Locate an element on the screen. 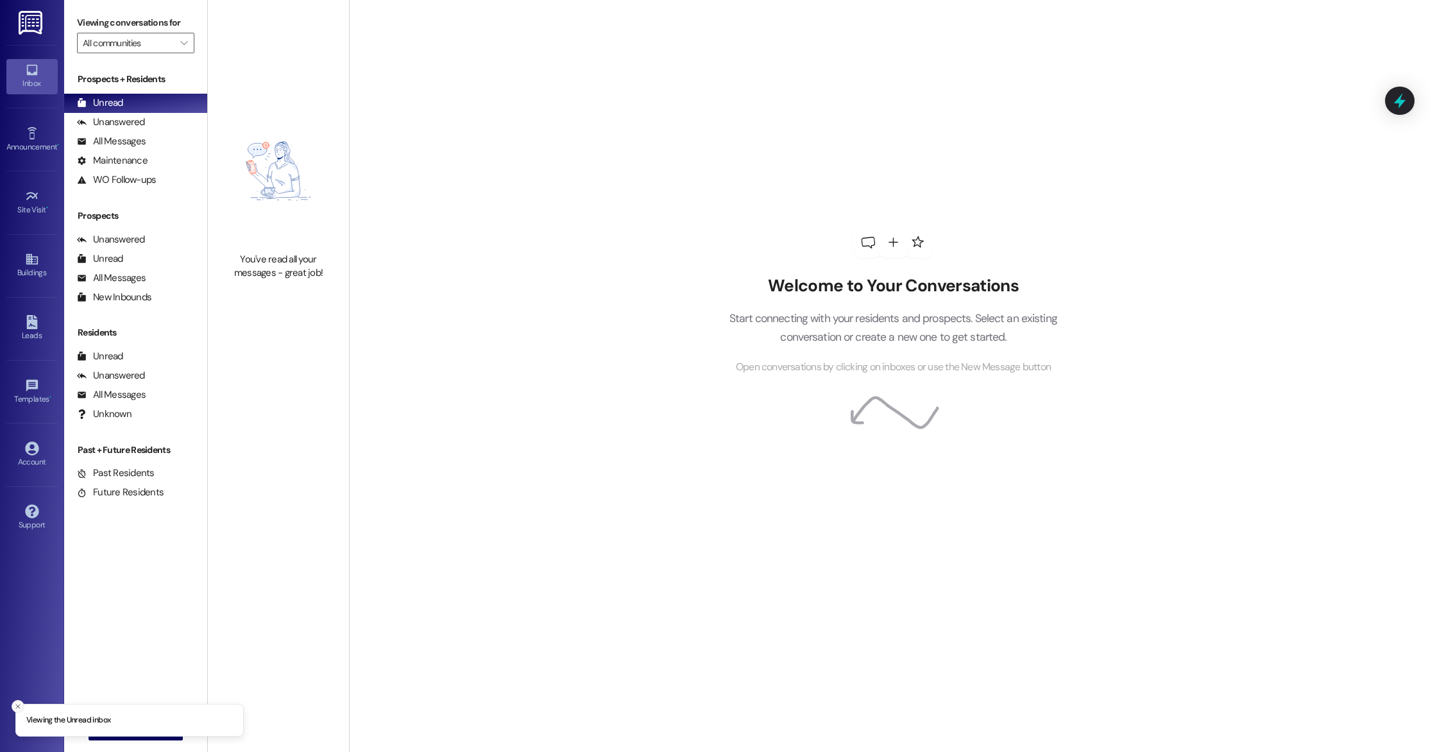  img: empty-state is located at coordinates (279, 171).